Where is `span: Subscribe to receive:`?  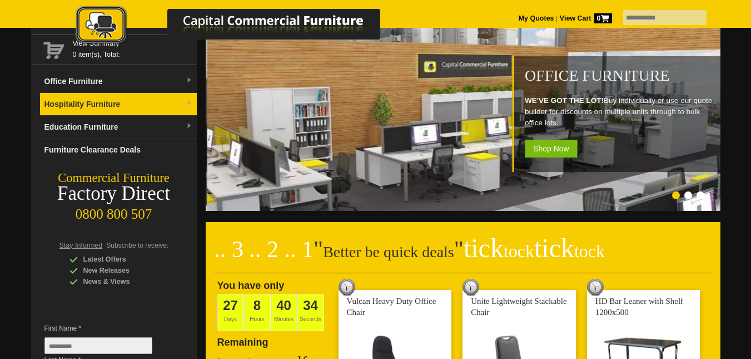
span: Subscribe to receive: is located at coordinates (137, 245).